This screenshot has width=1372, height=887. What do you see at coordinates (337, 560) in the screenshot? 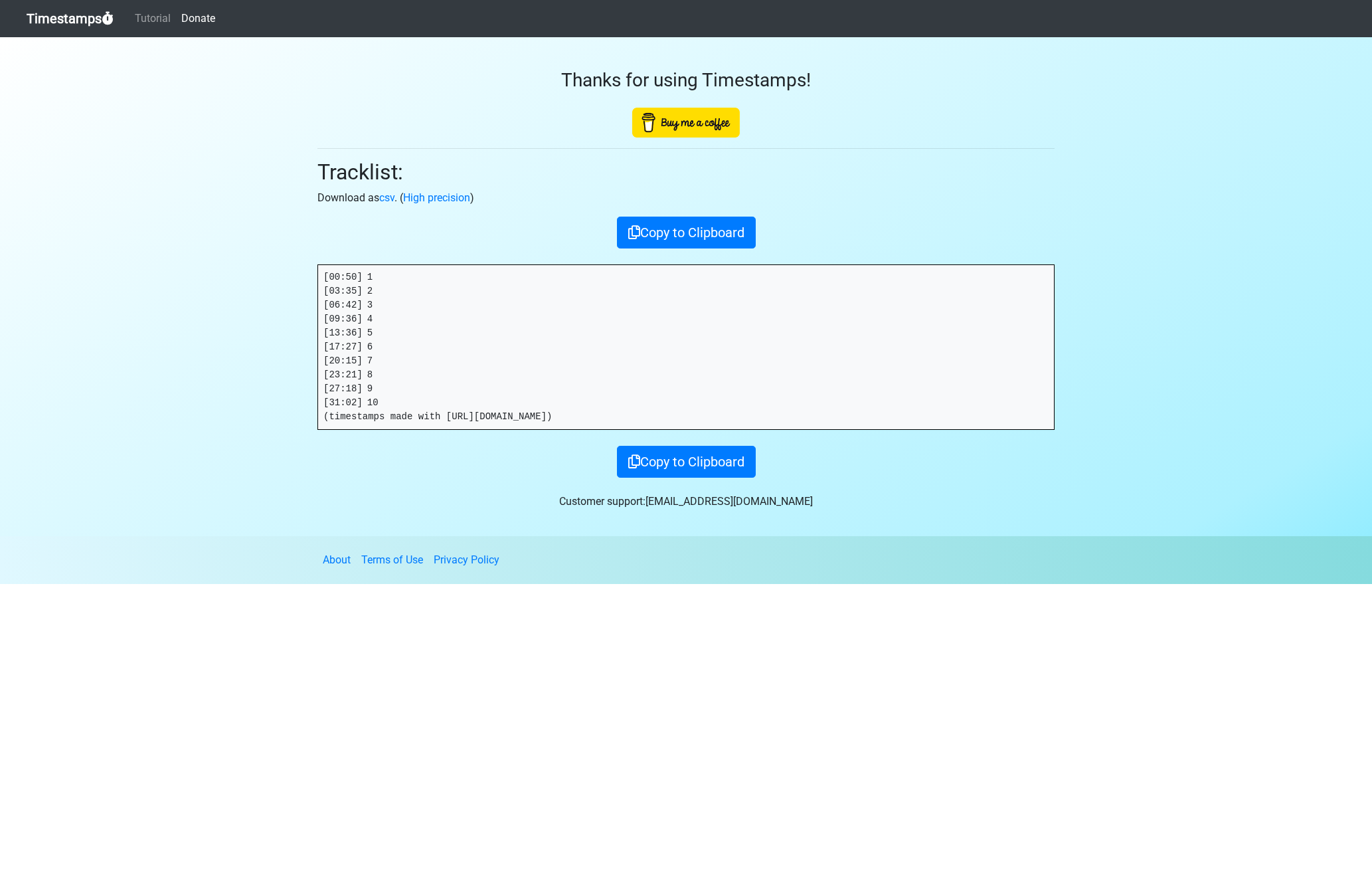
I see `a: About` at bounding box center [337, 560].